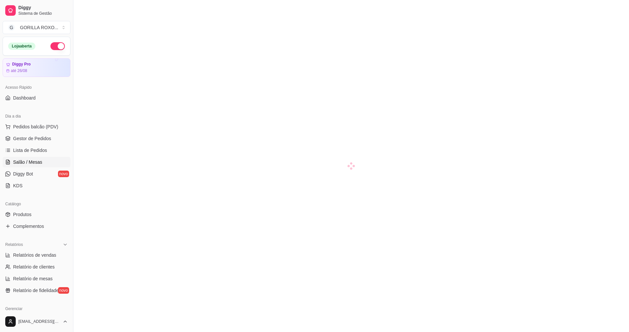  I want to click on span: Sistema de Gestão, so click(43, 13).